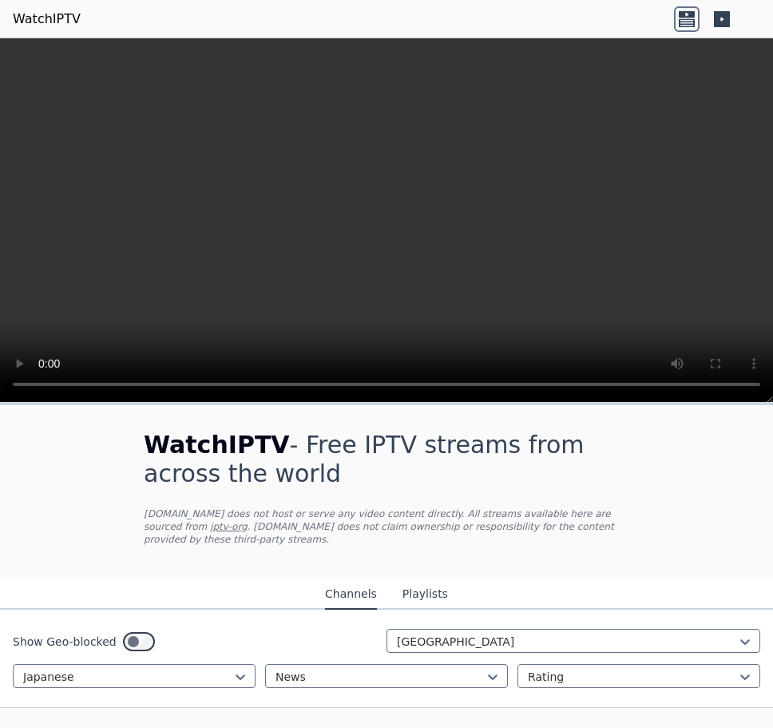  I want to click on h1: - Free IPTV streams from across the world, so click(387, 459).